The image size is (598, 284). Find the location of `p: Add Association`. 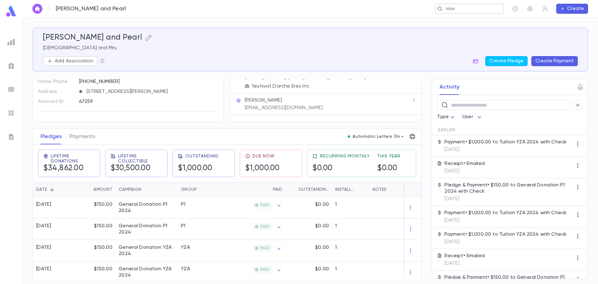

p: Add Association is located at coordinates (74, 61).